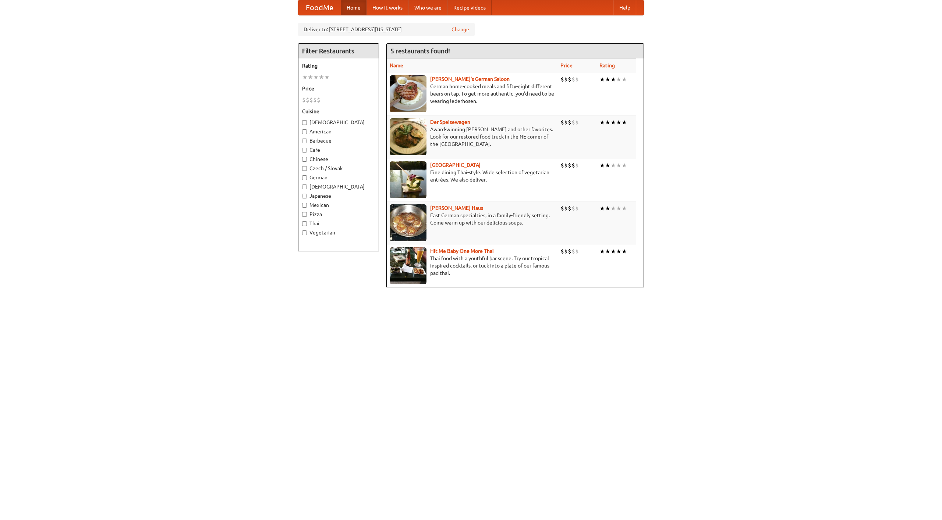 The height and width of the screenshot is (520, 942). I want to click on label: American, so click(338, 132).